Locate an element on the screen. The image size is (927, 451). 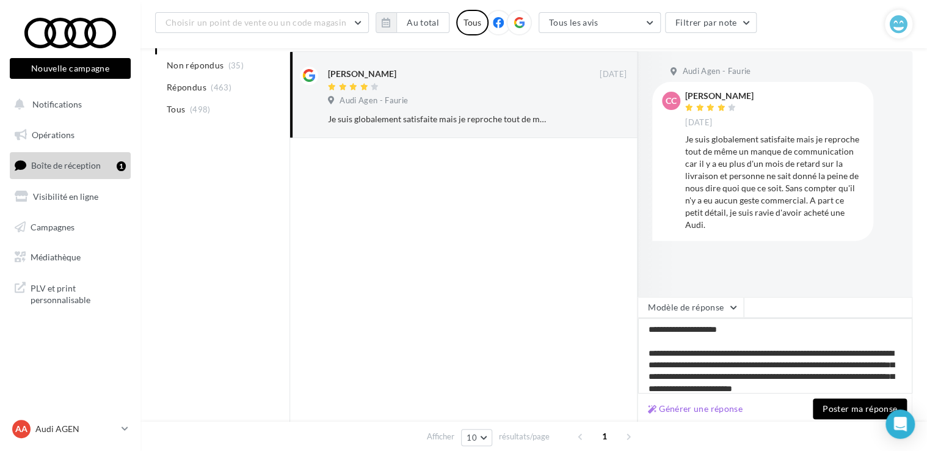
span: CC is located at coordinates (671, 101).